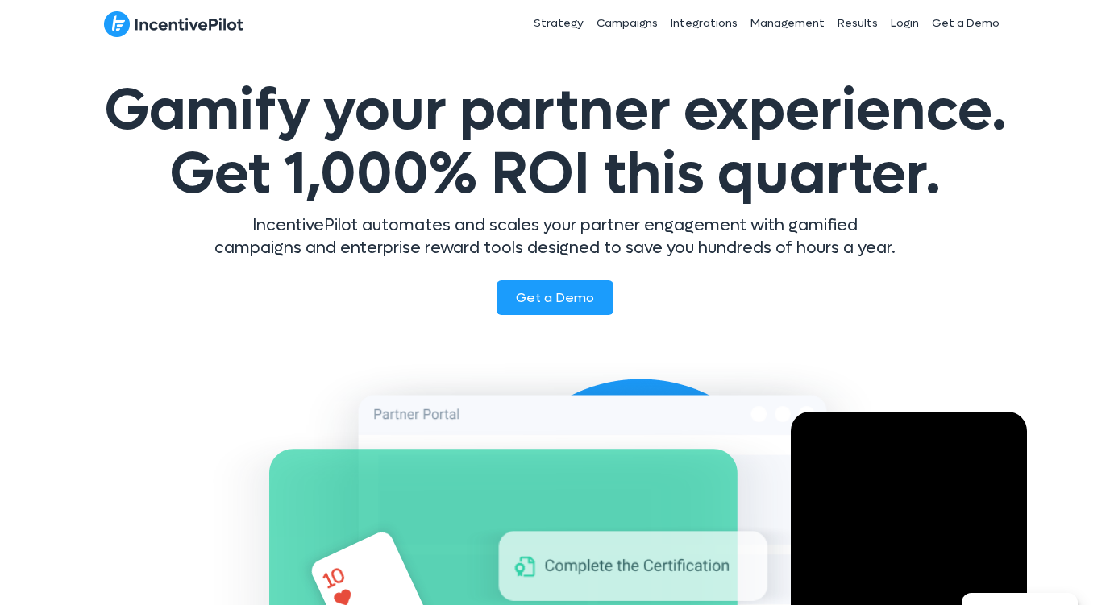  What do you see at coordinates (904, 23) in the screenshot?
I see `a: Login` at bounding box center [904, 23].